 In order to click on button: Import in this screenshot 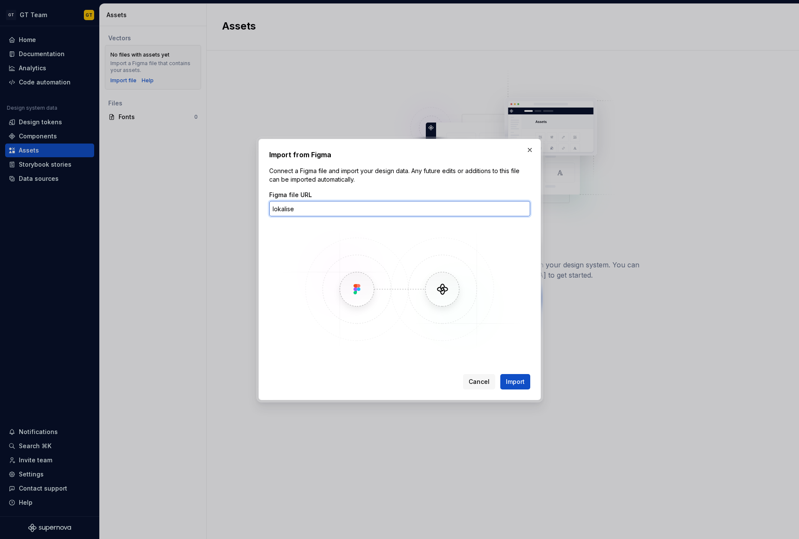, I will do `click(516, 382)`.